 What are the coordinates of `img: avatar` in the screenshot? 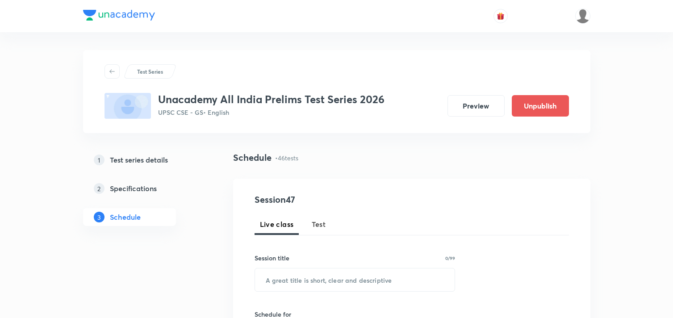 It's located at (501, 16).